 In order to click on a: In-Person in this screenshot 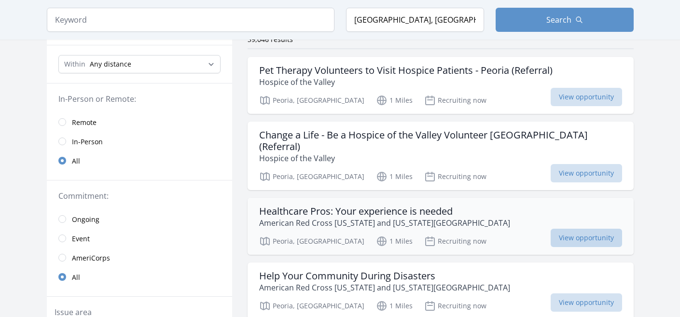, I will do `click(139, 141)`.